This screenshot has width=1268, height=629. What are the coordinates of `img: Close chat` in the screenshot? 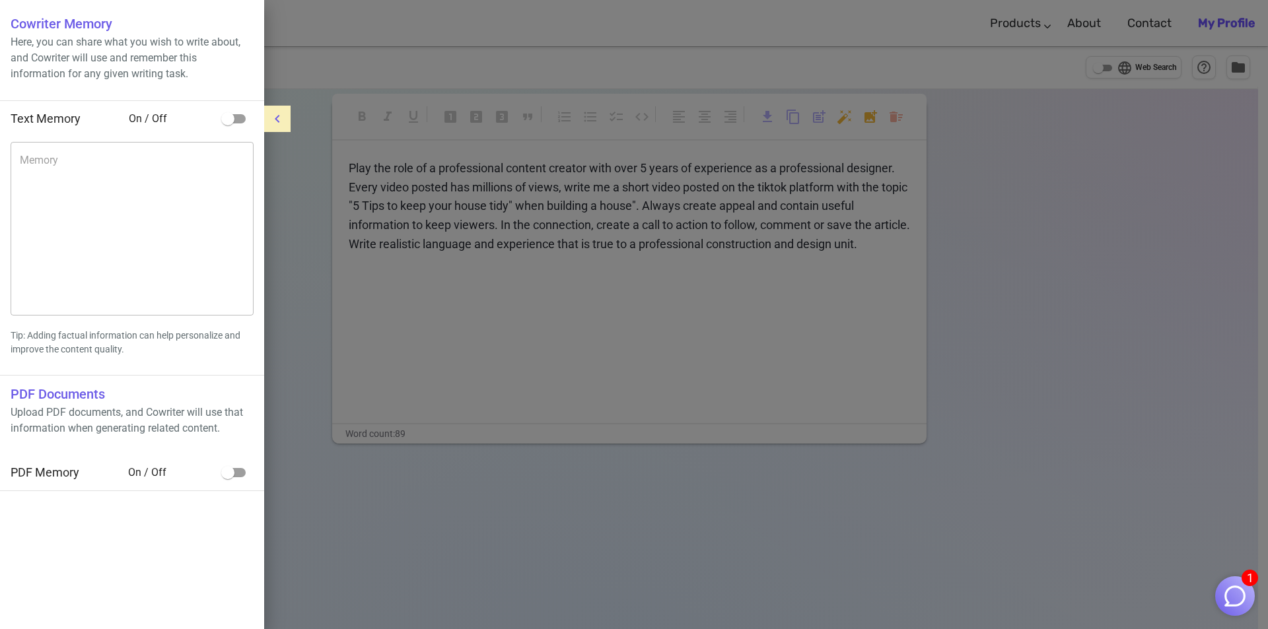 It's located at (1235, 596).